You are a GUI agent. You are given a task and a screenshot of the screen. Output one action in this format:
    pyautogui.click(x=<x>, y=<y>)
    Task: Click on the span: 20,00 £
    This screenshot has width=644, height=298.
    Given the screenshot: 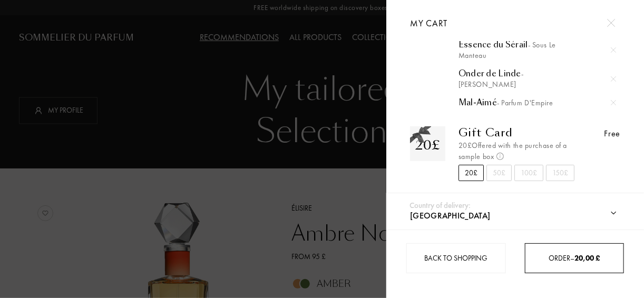 What is the action you would take?
    pyautogui.click(x=587, y=258)
    